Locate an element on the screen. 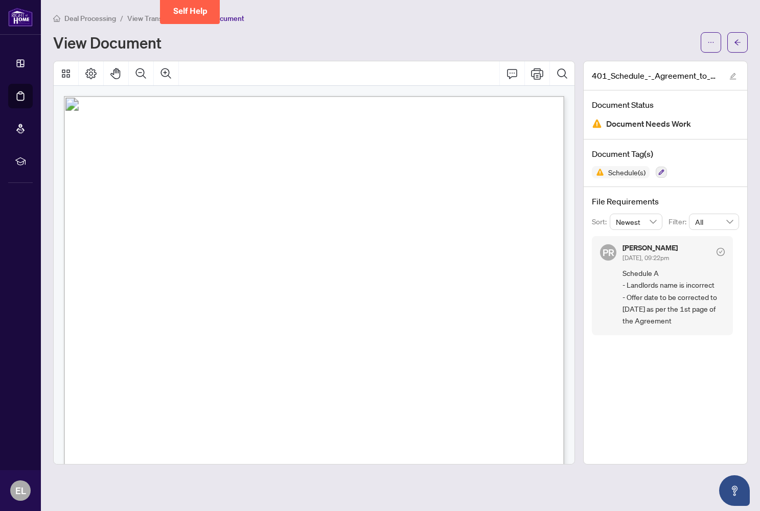  span: Deal Processing is located at coordinates (90, 18).